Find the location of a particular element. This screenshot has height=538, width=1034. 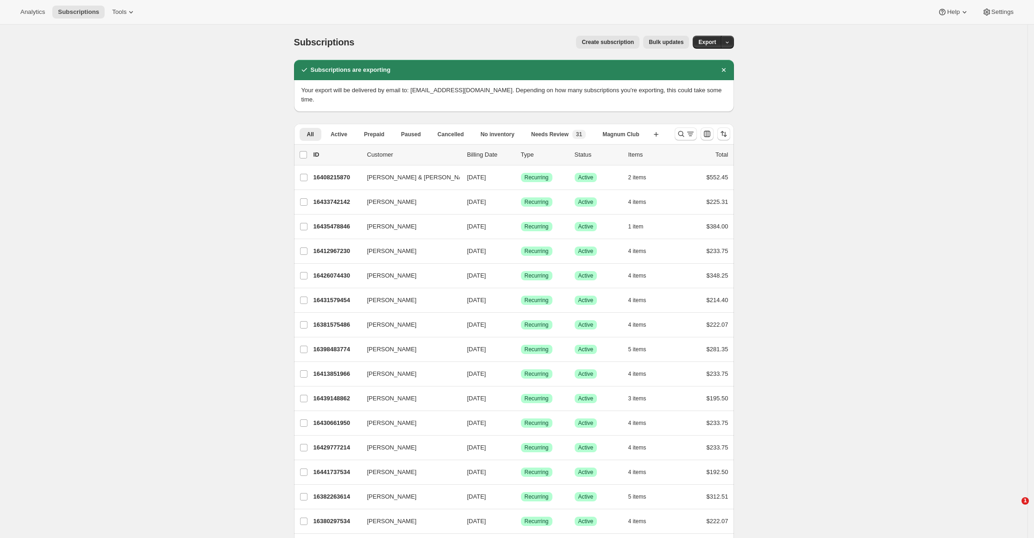

button: Subscriptions is located at coordinates (78, 12).